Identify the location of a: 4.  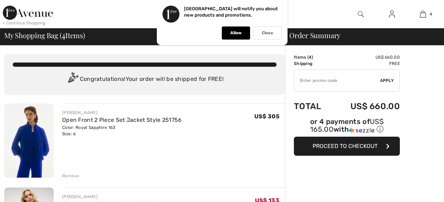
(422, 14).